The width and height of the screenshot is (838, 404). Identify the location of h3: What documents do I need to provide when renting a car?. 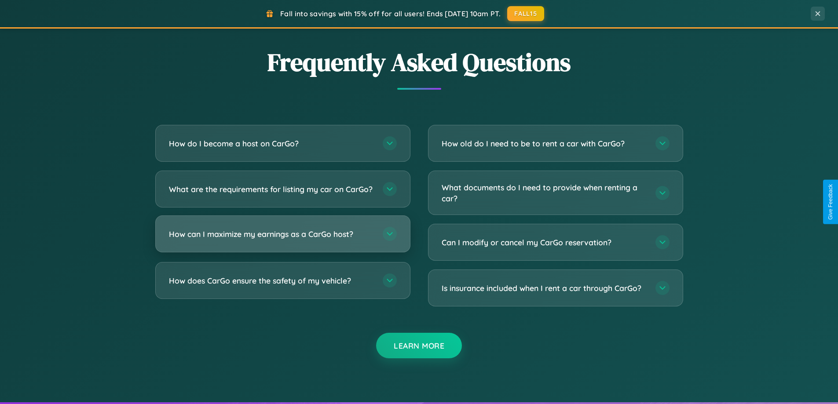
(544, 193).